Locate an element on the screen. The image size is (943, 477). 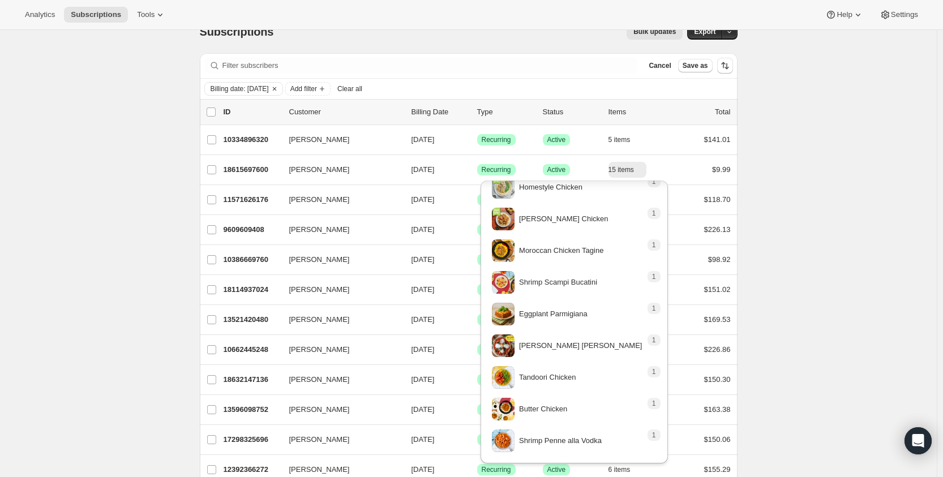
button: Billing date: Today is located at coordinates (237, 89).